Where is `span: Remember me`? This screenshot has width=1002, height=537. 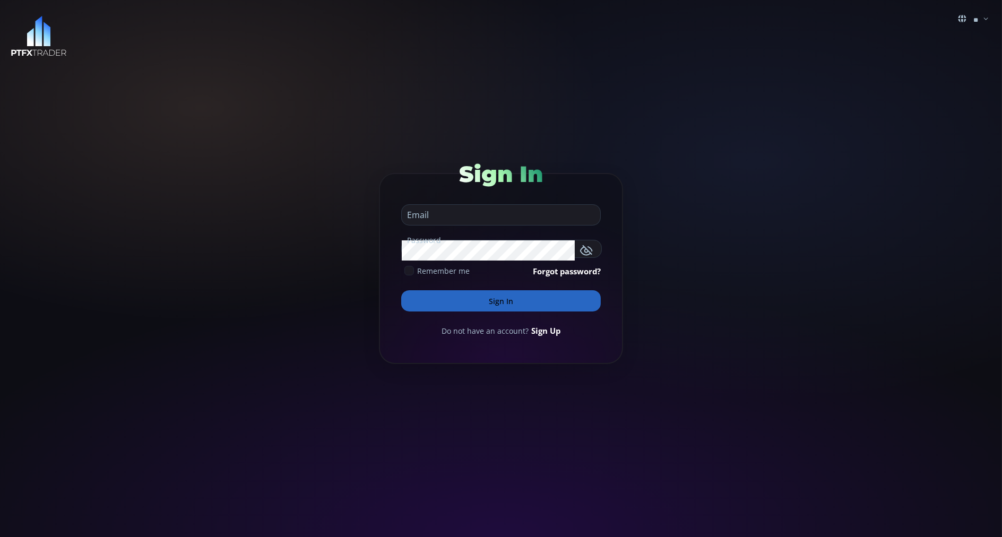
span: Remember me is located at coordinates (443, 271).